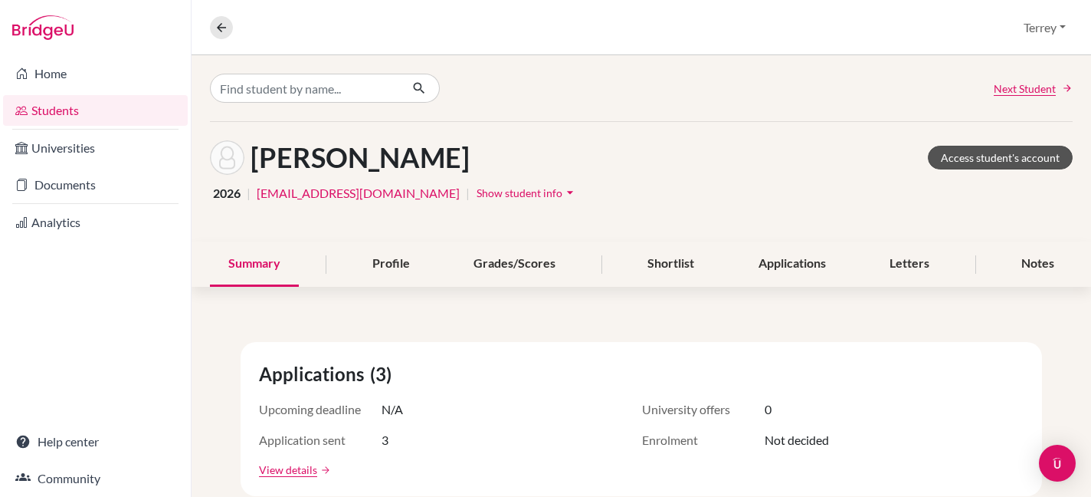 The width and height of the screenshot is (1091, 497). What do you see at coordinates (95, 110) in the screenshot?
I see `a: Students` at bounding box center [95, 110].